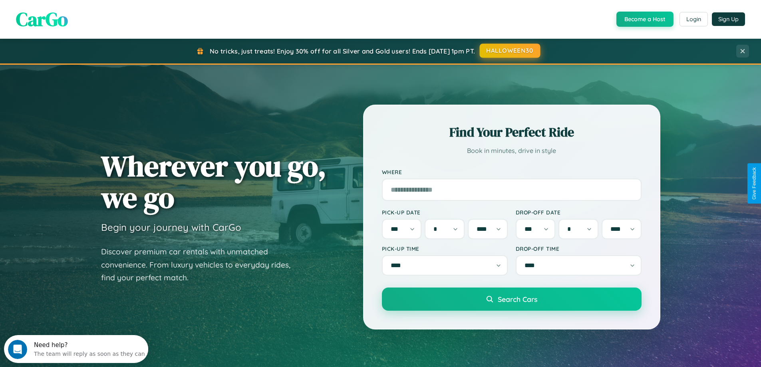  Describe the element at coordinates (645, 19) in the screenshot. I see `button: Become a Host` at that location.